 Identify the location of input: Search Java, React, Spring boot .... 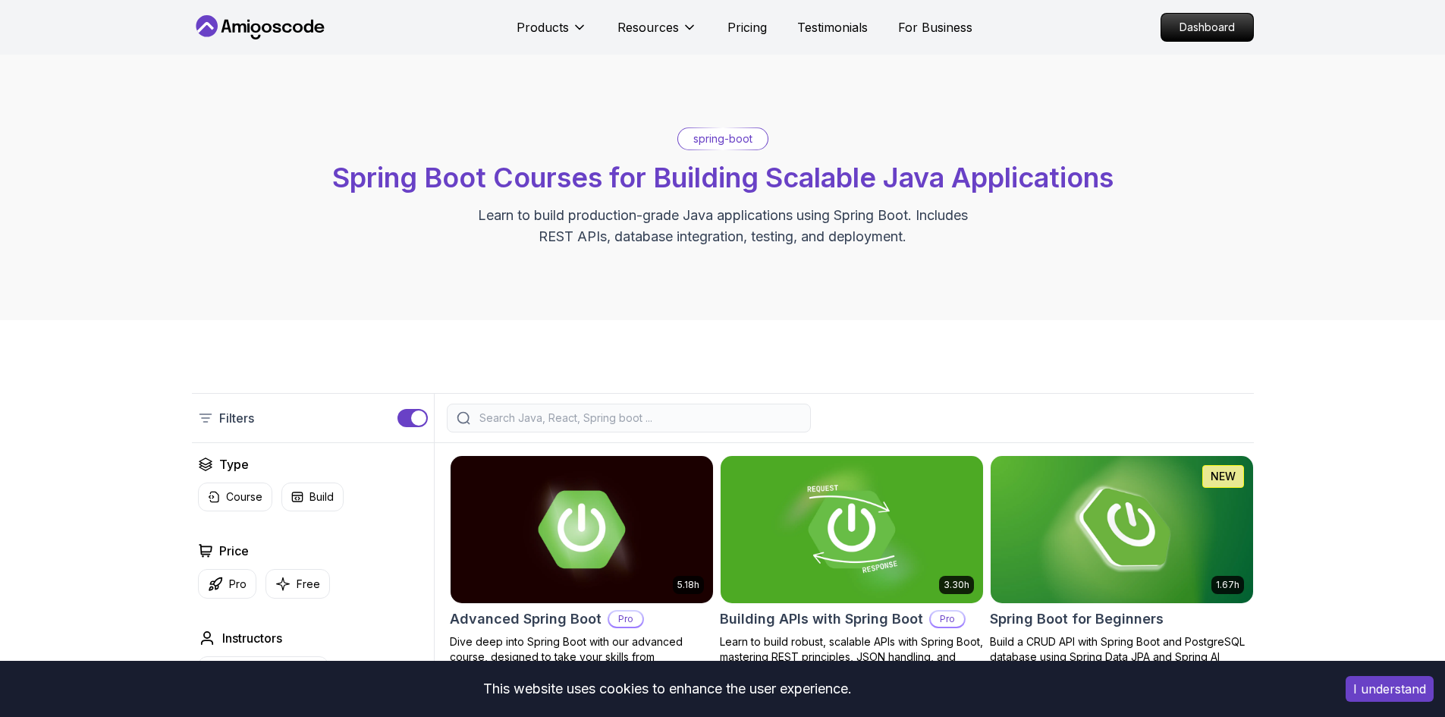
(639, 418).